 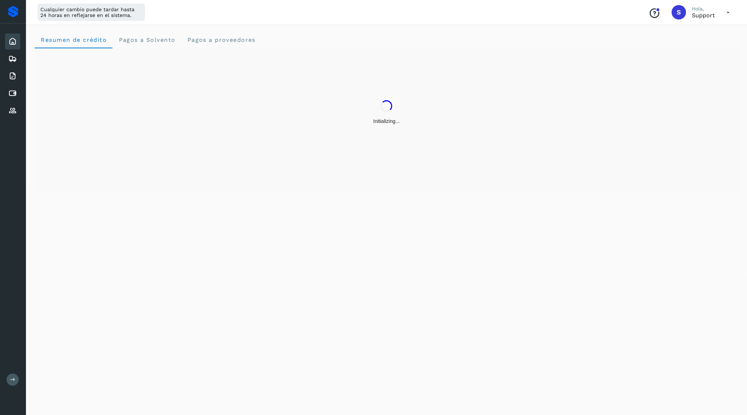 I want to click on p: Support, so click(x=704, y=15).